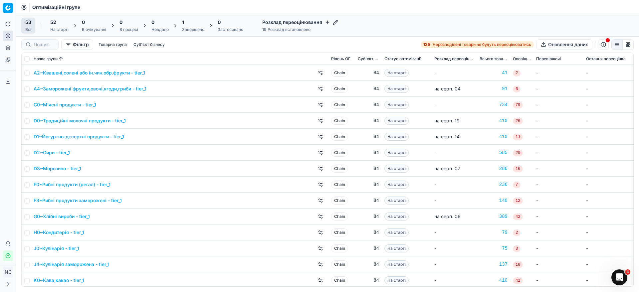 The image size is (639, 292). I want to click on span: 20, so click(518, 153).